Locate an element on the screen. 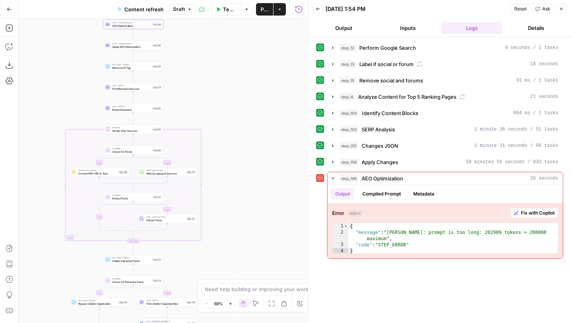 This screenshot has height=323, width=571. span: 50 minutes 59 seconds / 833 tasks is located at coordinates (512, 162).